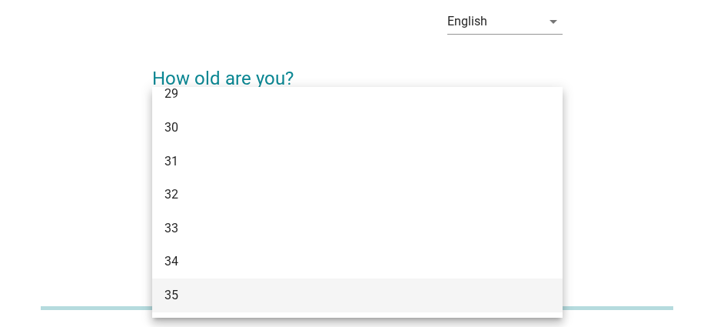  I want to click on h2: How old are you?, so click(357, 71).